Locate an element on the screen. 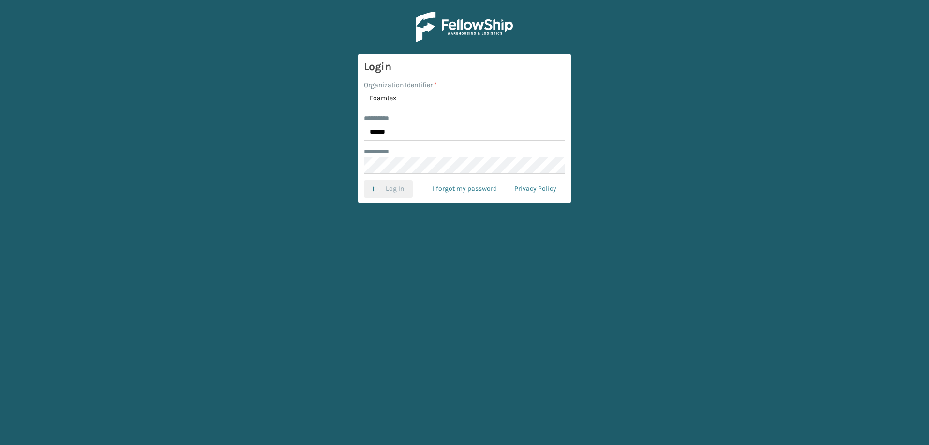  button: Log In is located at coordinates (388, 189).